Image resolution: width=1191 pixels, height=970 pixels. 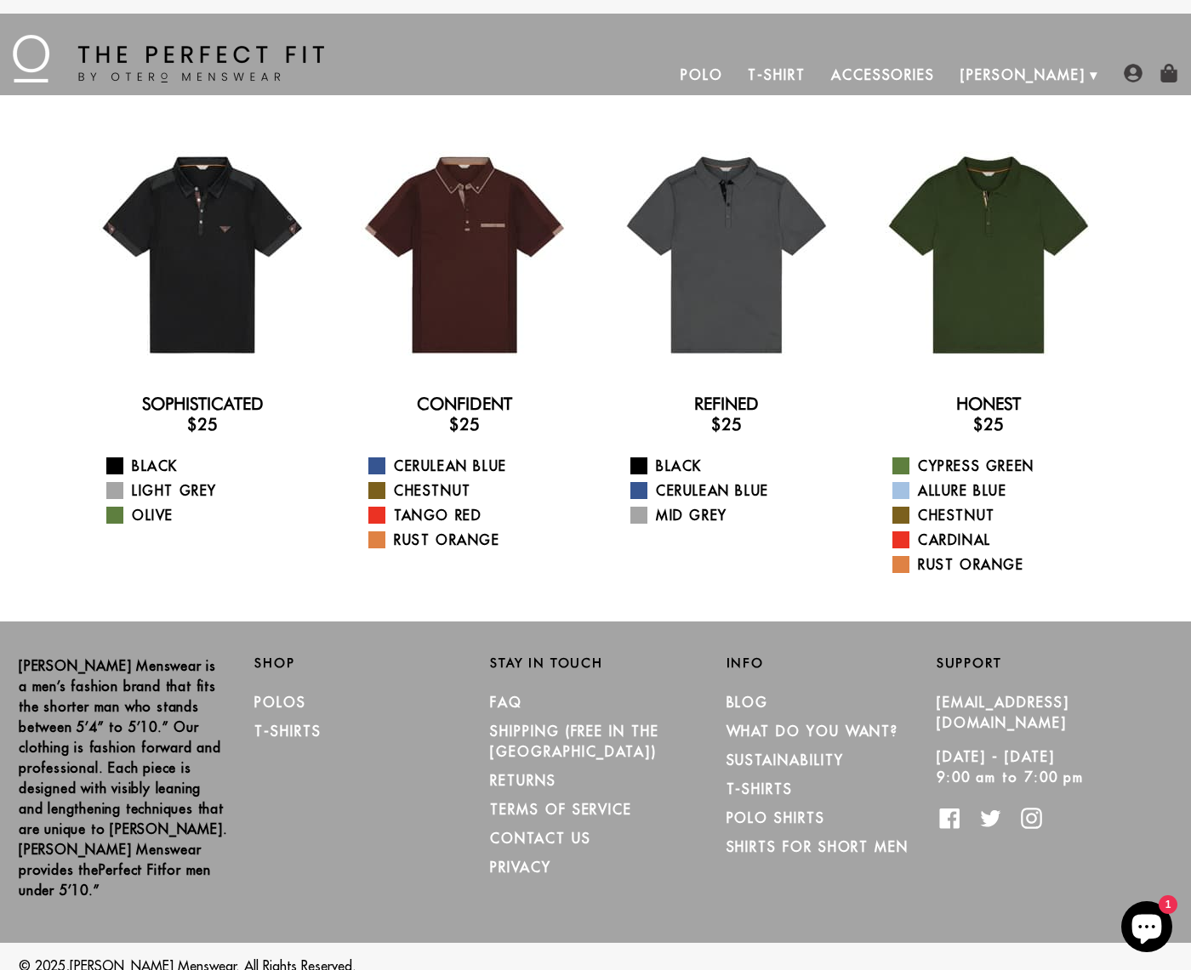 I want to click on a: Refined, so click(x=726, y=404).